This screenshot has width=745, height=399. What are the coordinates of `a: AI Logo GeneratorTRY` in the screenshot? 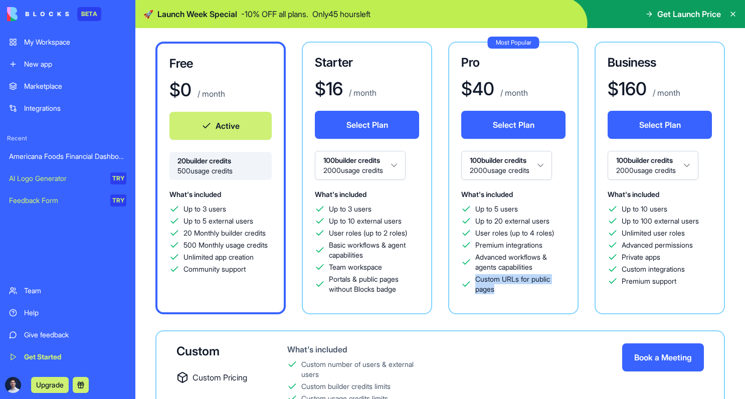 It's located at (68, 178).